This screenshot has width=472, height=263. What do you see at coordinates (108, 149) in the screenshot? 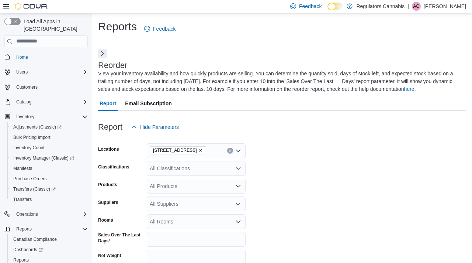
I see `label: Locations` at bounding box center [108, 149].